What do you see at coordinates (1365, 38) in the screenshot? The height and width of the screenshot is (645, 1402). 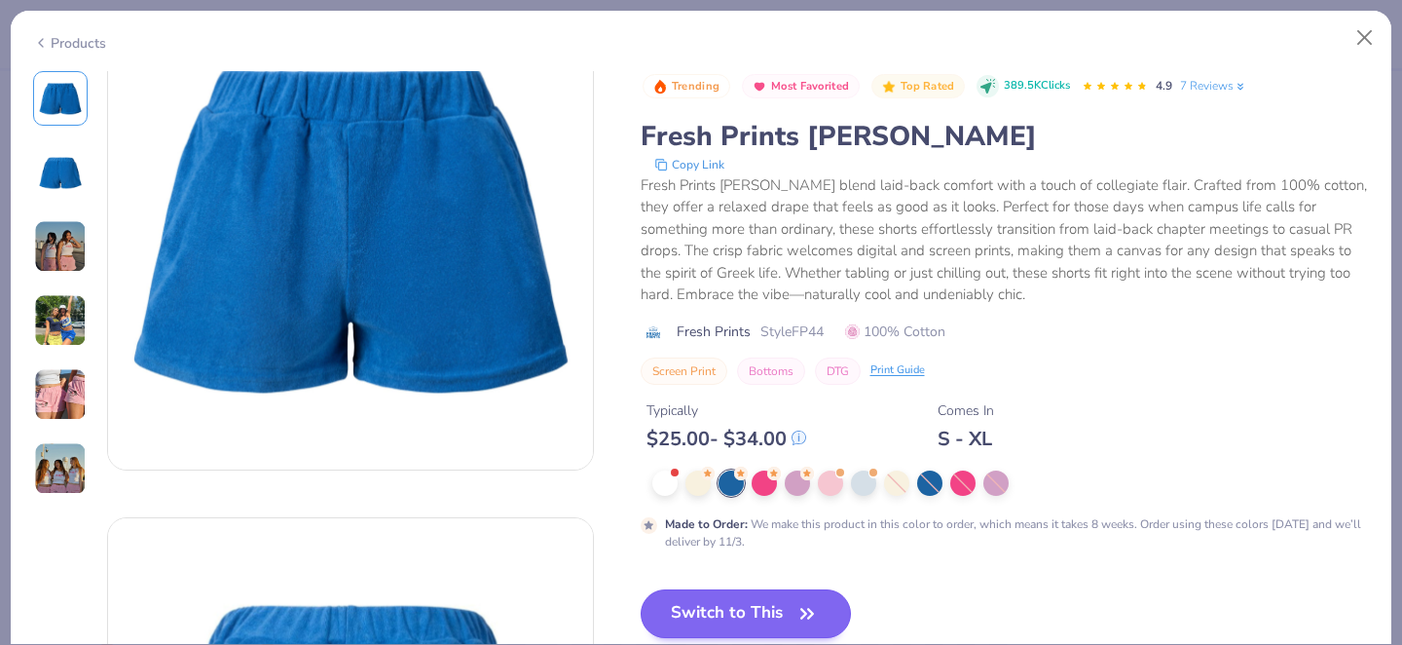 I see `button: Close` at bounding box center [1365, 38].